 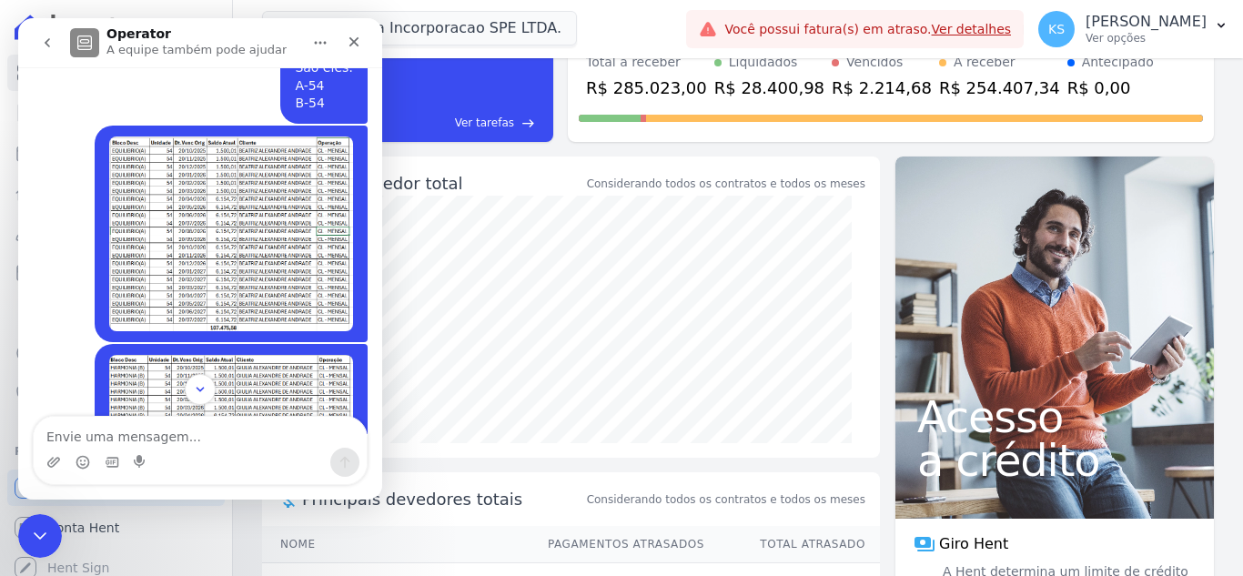 What do you see at coordinates (726, 500) in the screenshot?
I see `span: Considerando todos os contratos e todos os meses` at bounding box center [726, 500].